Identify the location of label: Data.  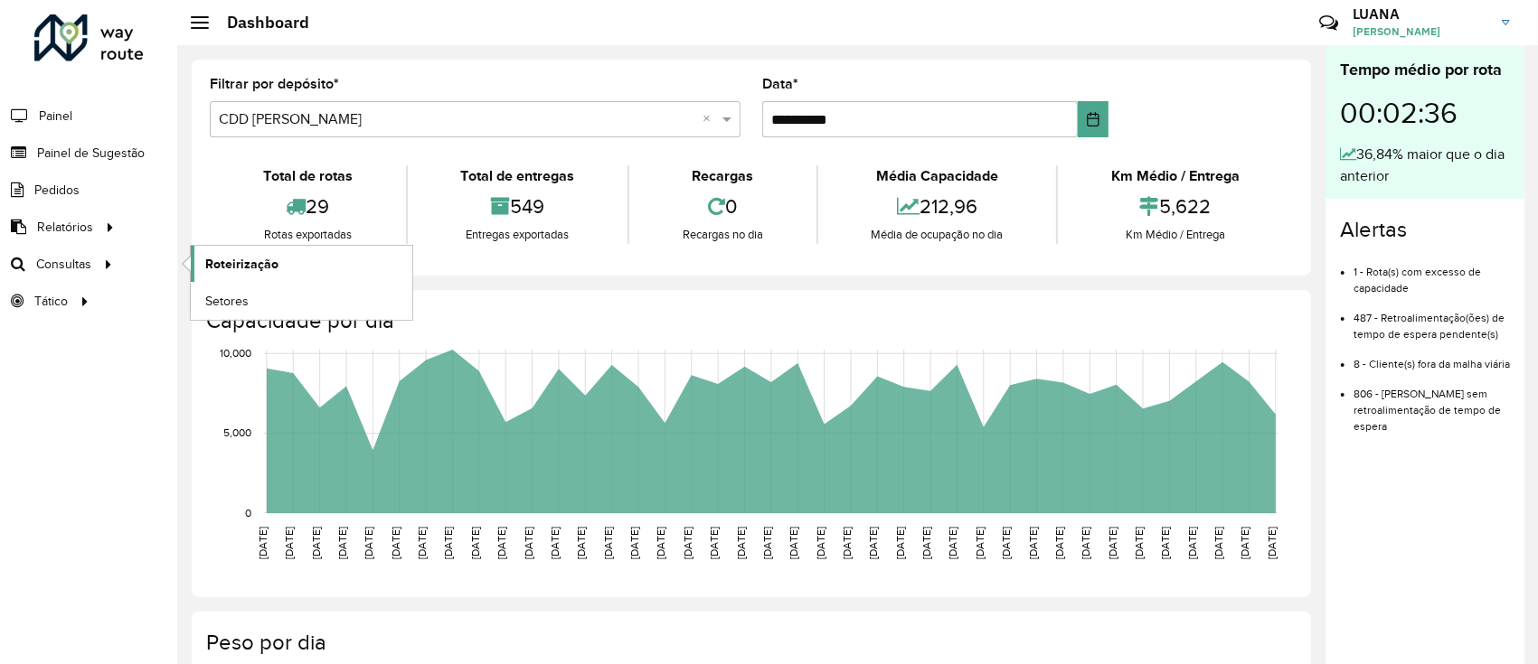
(780, 84).